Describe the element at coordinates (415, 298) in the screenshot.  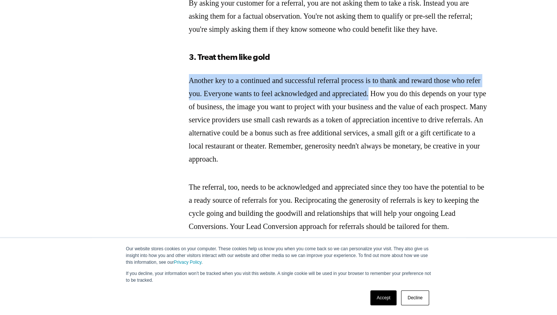
I see `a: Decline` at that location.